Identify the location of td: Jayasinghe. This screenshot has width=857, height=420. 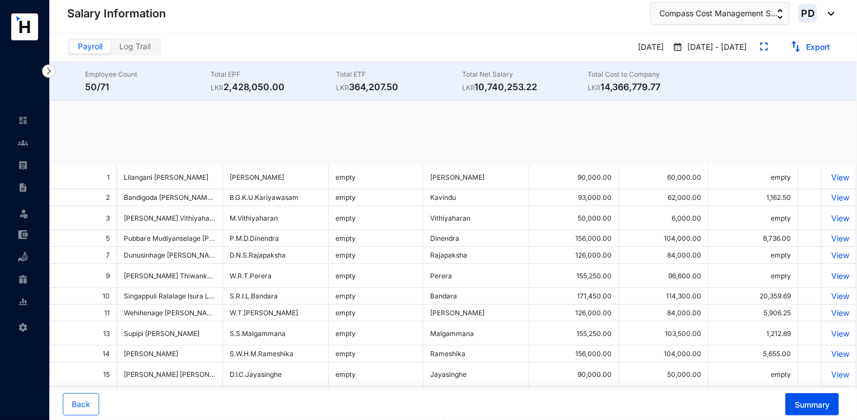
(476, 374).